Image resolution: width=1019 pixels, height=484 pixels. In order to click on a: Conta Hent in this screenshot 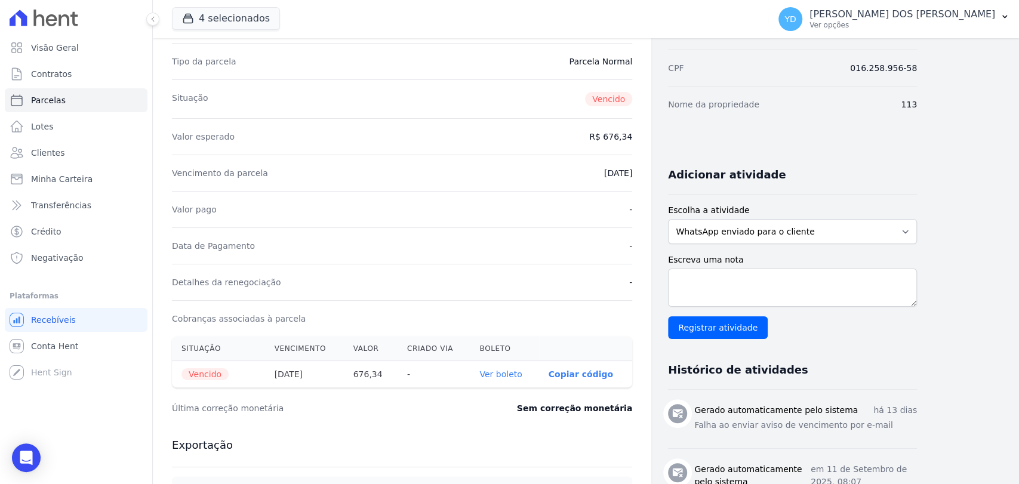, I will do `click(76, 346)`.